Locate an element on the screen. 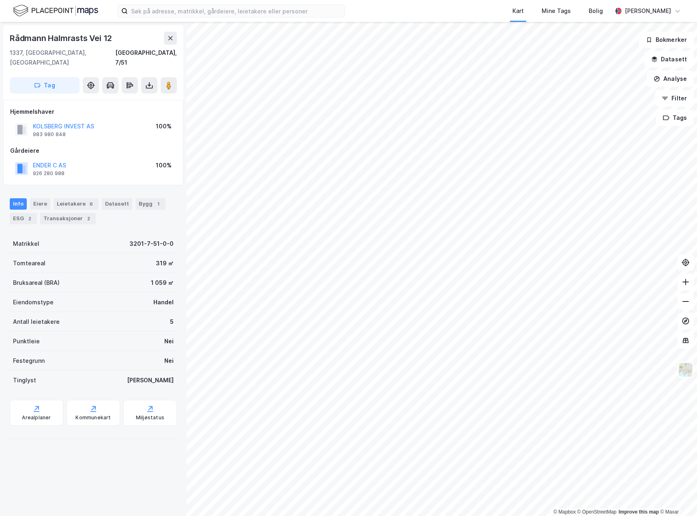 This screenshot has width=697, height=516. div: 1 059 ㎡ is located at coordinates (162, 283).